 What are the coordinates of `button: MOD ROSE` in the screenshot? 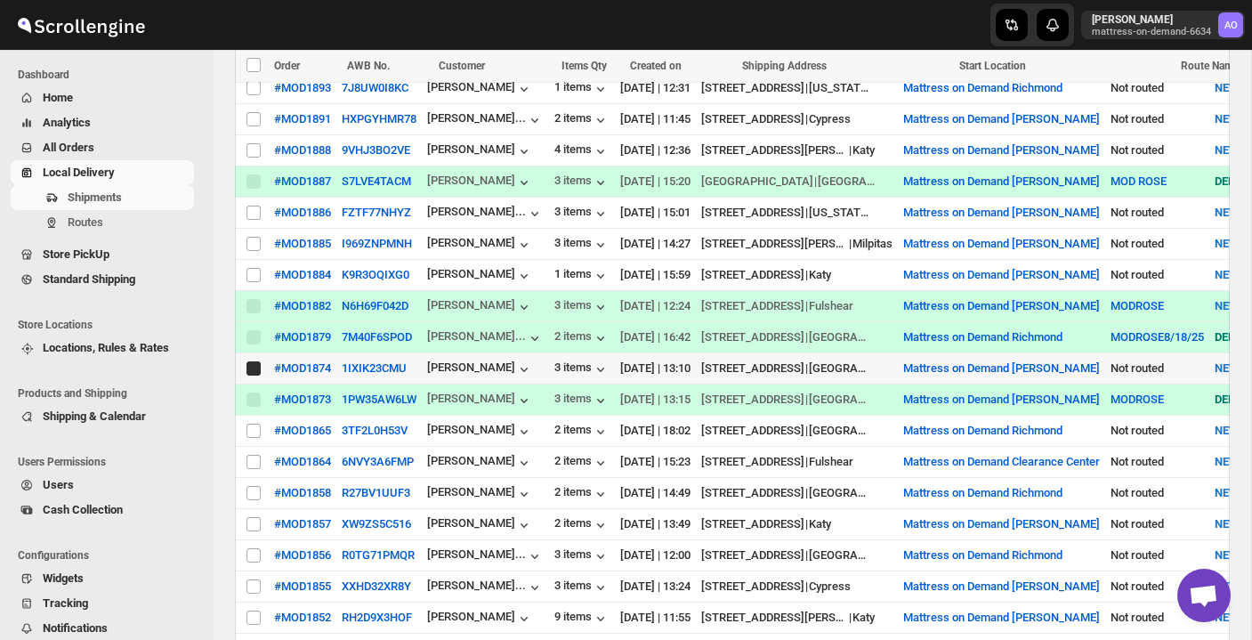 It's located at (1138, 181).